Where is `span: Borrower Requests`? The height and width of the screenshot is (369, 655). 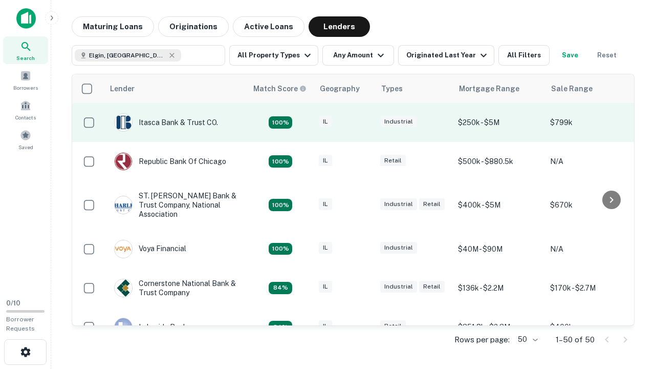 span: Borrower Requests is located at coordinates (20, 324).